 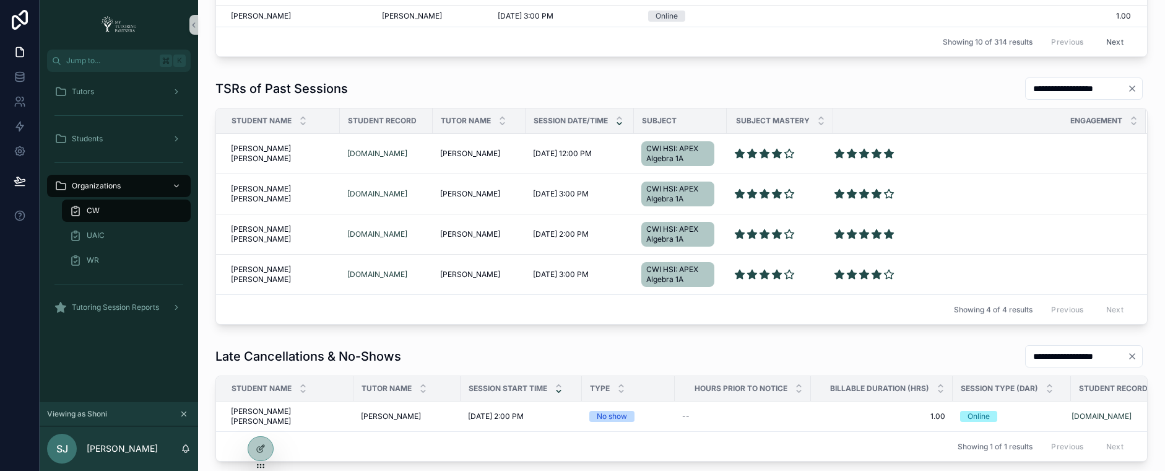 What do you see at coordinates (180, 61) in the screenshot?
I see `span: K` at bounding box center [180, 61].